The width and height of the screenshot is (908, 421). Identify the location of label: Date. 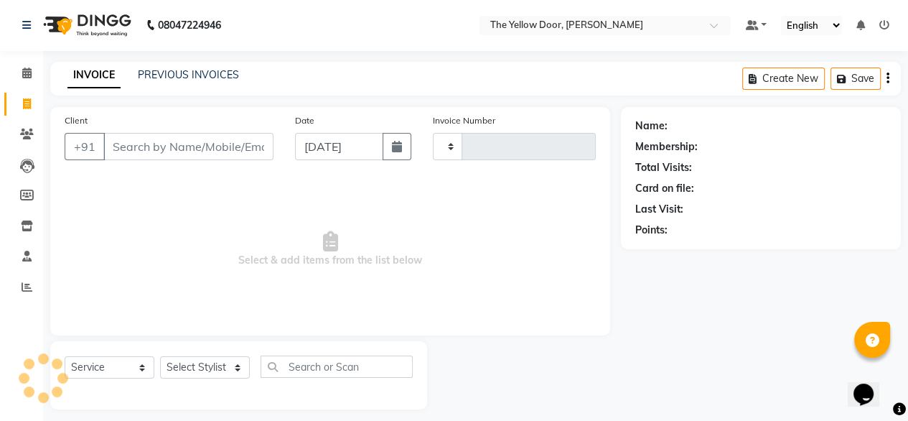
(304, 121).